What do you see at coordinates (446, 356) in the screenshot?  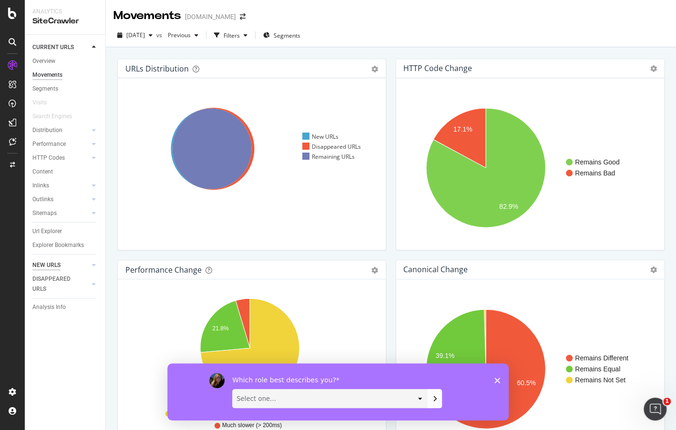 I see `text: 39.1%` at bounding box center [446, 356].